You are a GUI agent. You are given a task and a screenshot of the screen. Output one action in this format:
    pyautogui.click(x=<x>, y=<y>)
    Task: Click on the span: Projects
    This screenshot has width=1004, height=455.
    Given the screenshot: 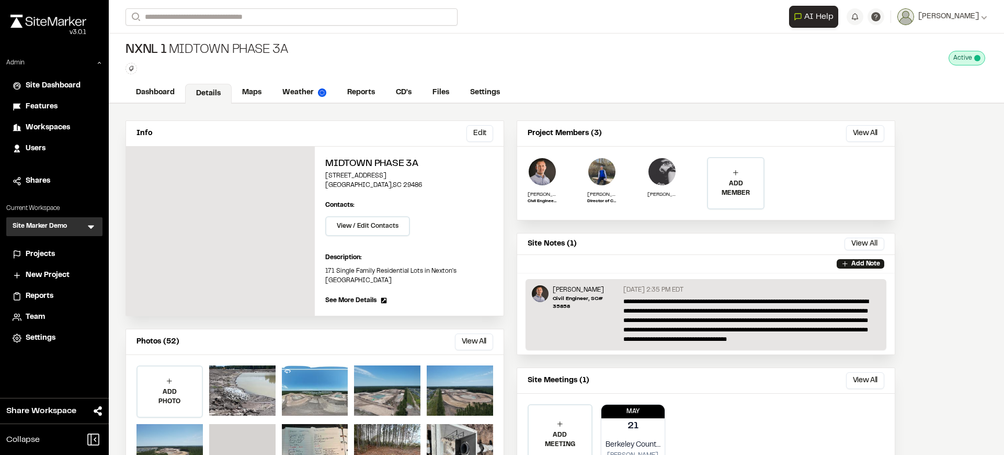 What is the action you would take?
    pyautogui.click(x=40, y=254)
    